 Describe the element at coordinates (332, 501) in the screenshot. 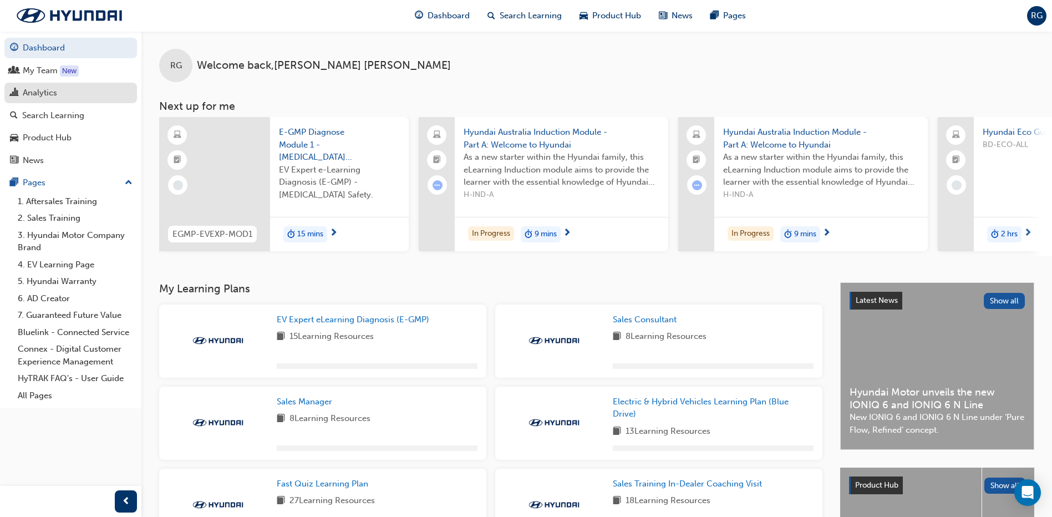

I see `span: 27 Learning Resources` at that location.